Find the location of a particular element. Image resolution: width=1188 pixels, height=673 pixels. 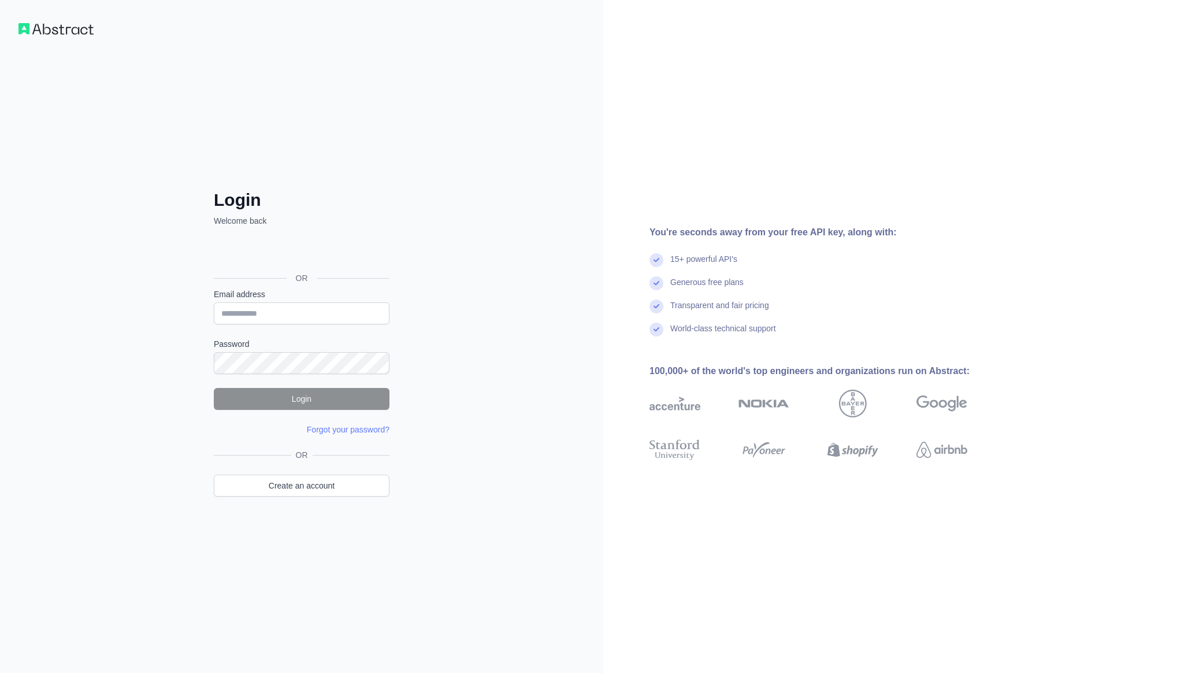

a: Forgot your password? is located at coordinates (348, 429).